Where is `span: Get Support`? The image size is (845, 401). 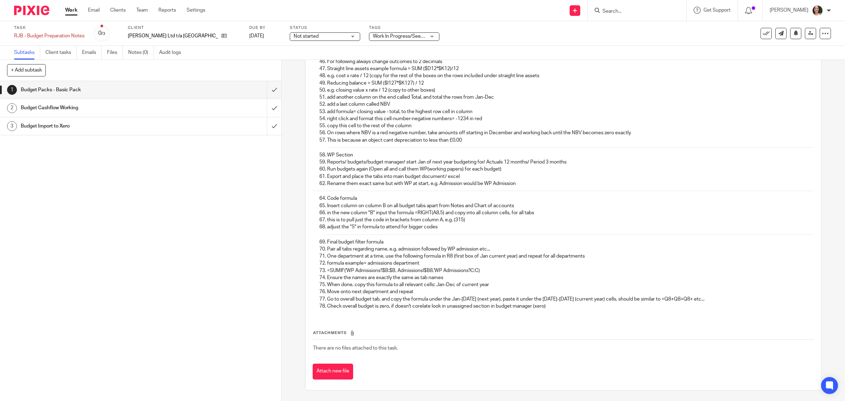 span: Get Support is located at coordinates (717, 10).